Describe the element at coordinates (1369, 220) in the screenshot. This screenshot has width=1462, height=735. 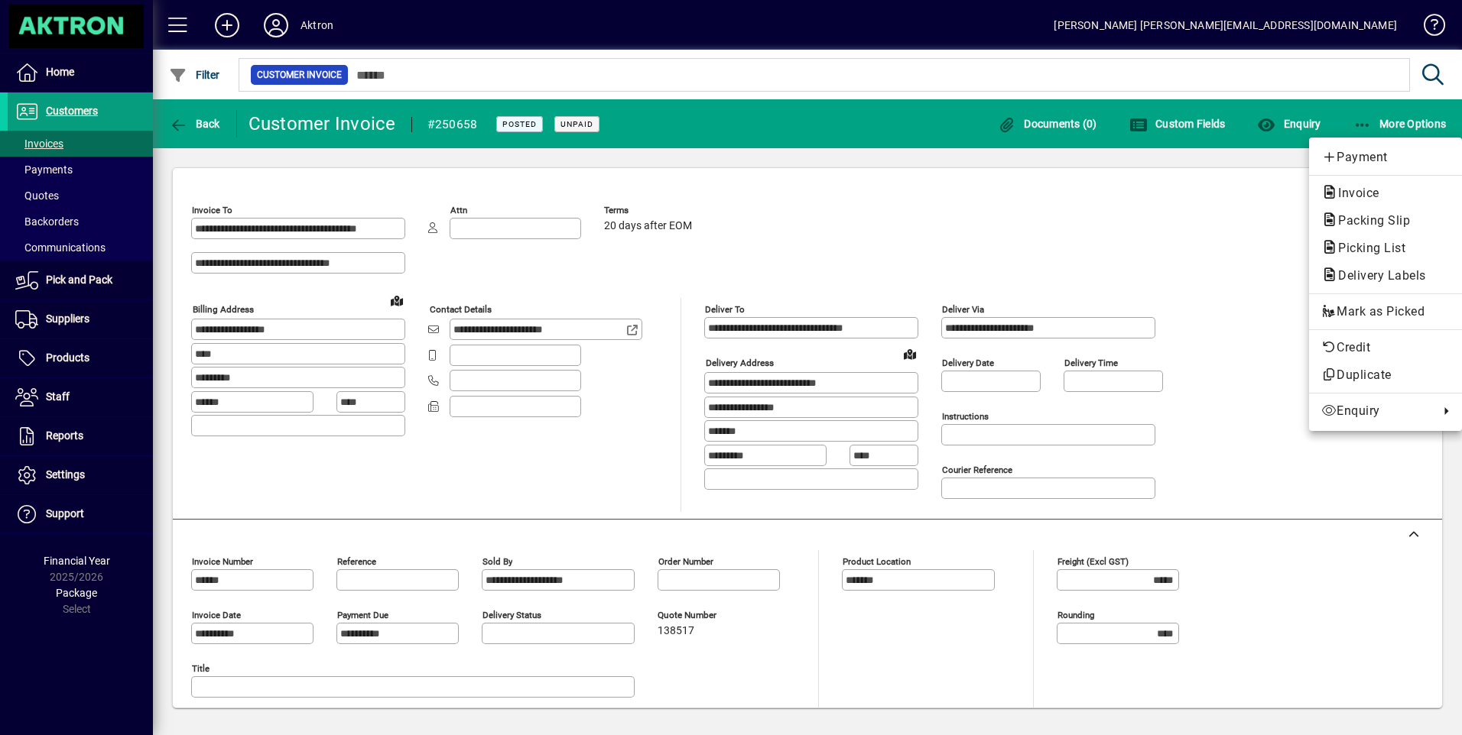
I see `span: Packing Slip` at that location.